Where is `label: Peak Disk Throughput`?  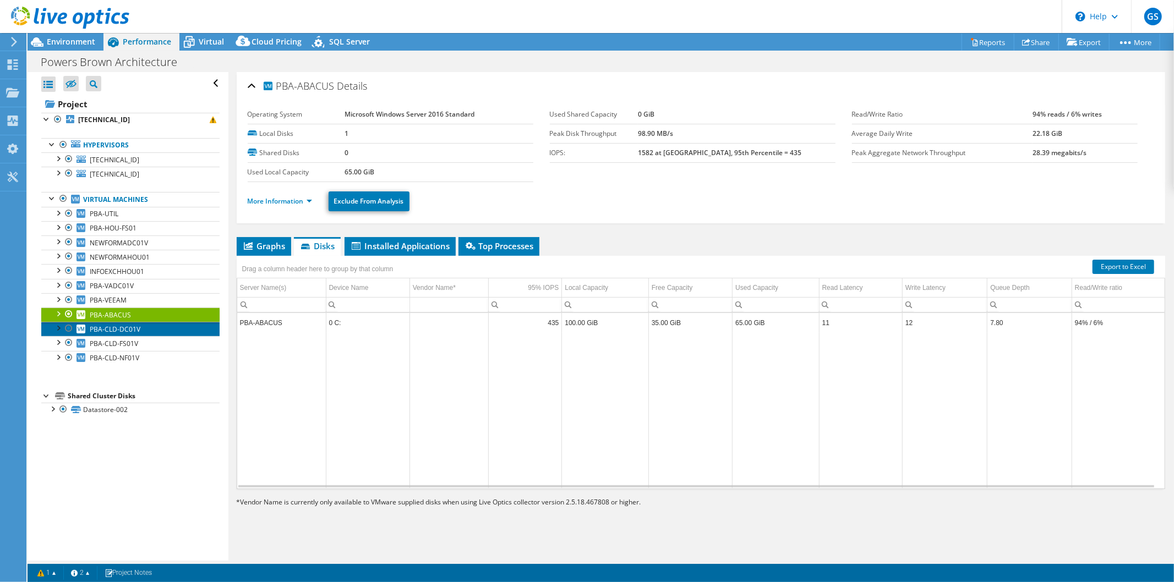 label: Peak Disk Throughput is located at coordinates (594, 134).